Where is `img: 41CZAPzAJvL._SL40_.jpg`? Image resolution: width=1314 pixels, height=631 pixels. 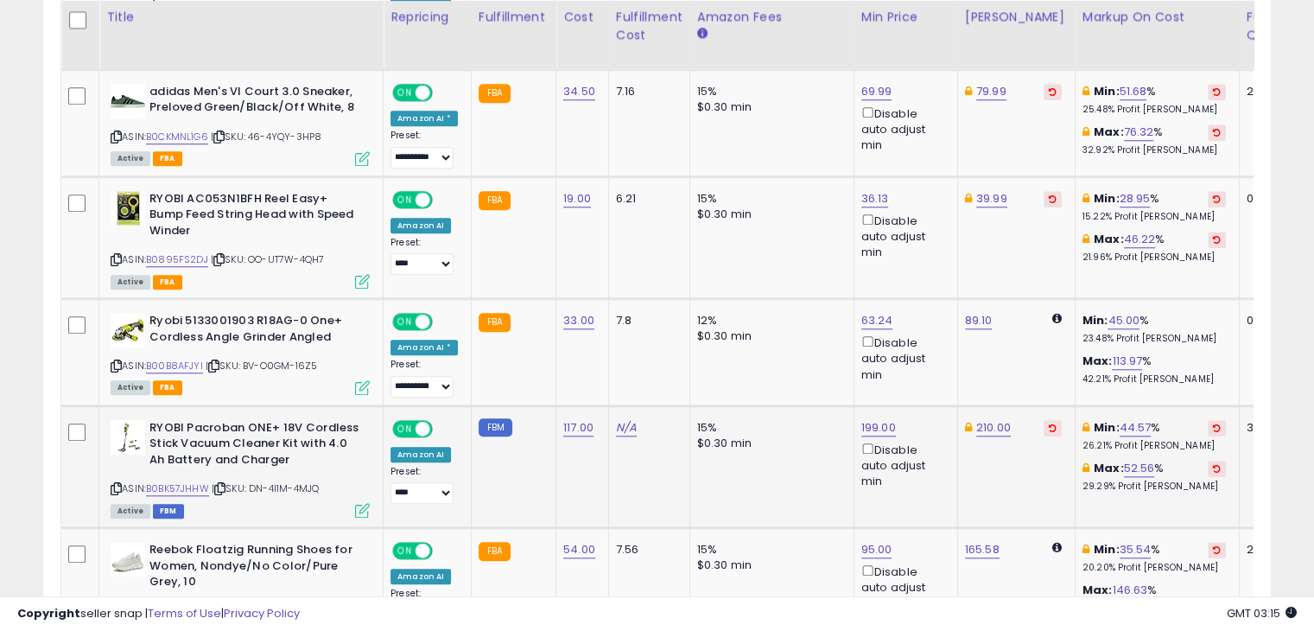
img: 41CZAPzAJvL._SL40_.jpg is located at coordinates (128, 330).